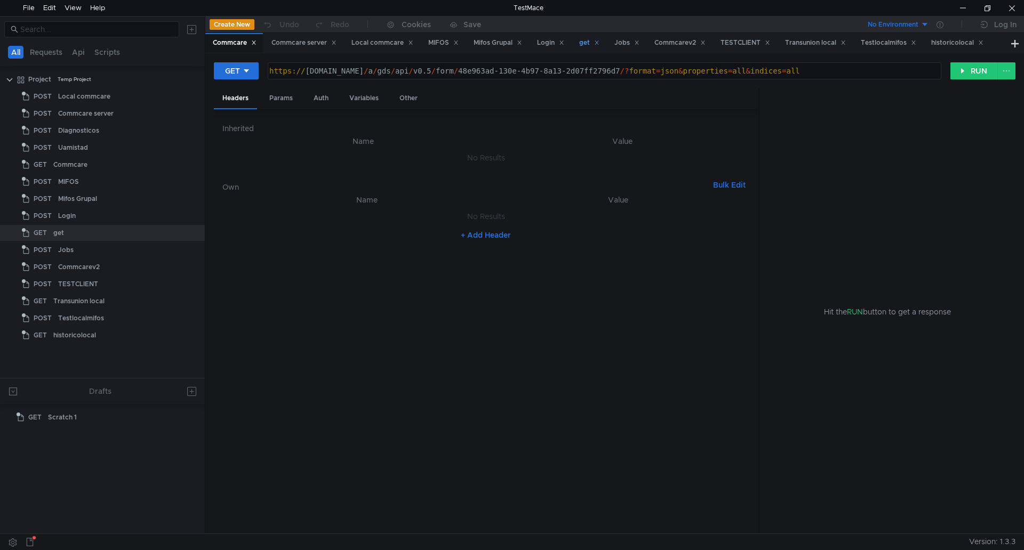  Describe the element at coordinates (855, 312) in the screenshot. I see `span: RUN` at that location.